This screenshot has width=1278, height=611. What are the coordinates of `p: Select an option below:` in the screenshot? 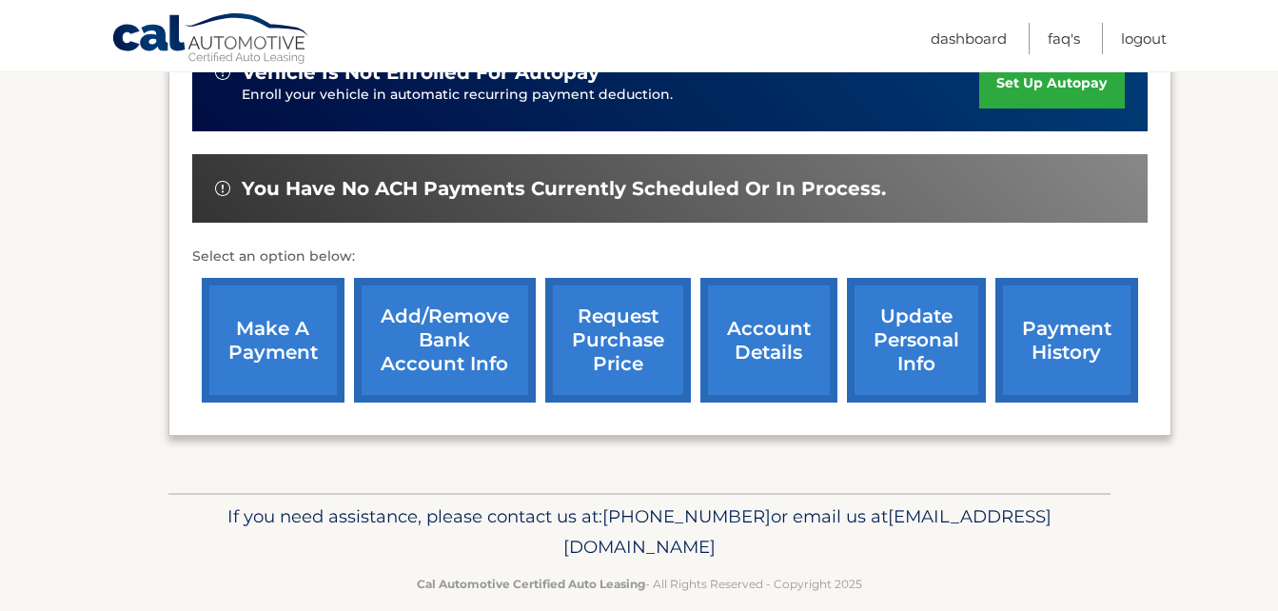 It's located at (670, 257).